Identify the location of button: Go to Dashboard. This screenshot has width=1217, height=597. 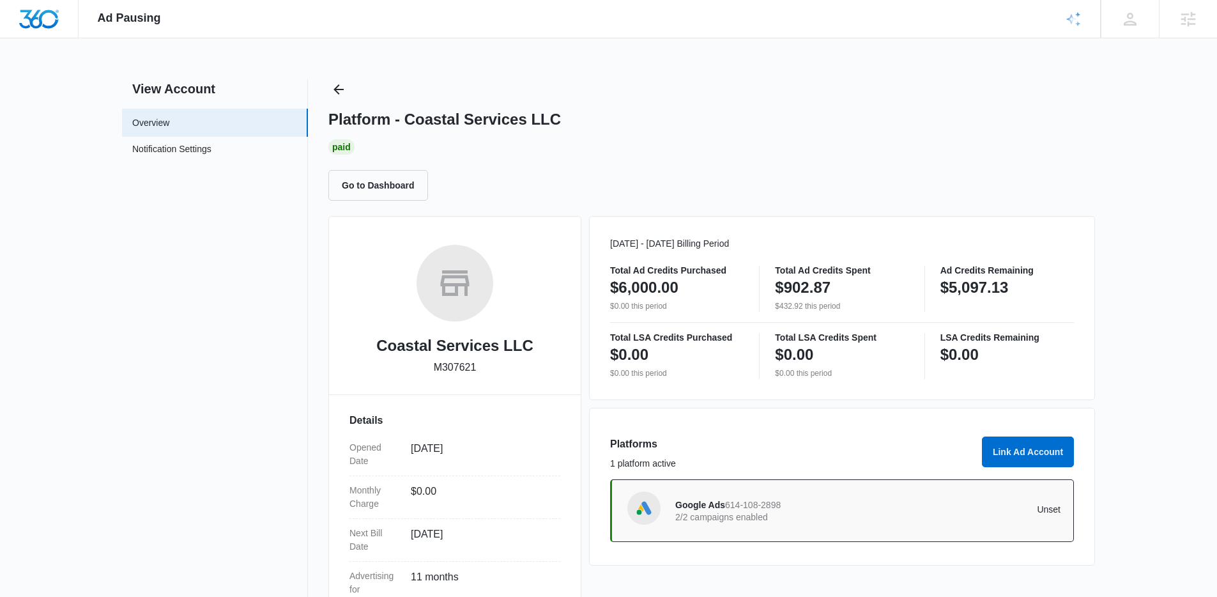
(378, 185).